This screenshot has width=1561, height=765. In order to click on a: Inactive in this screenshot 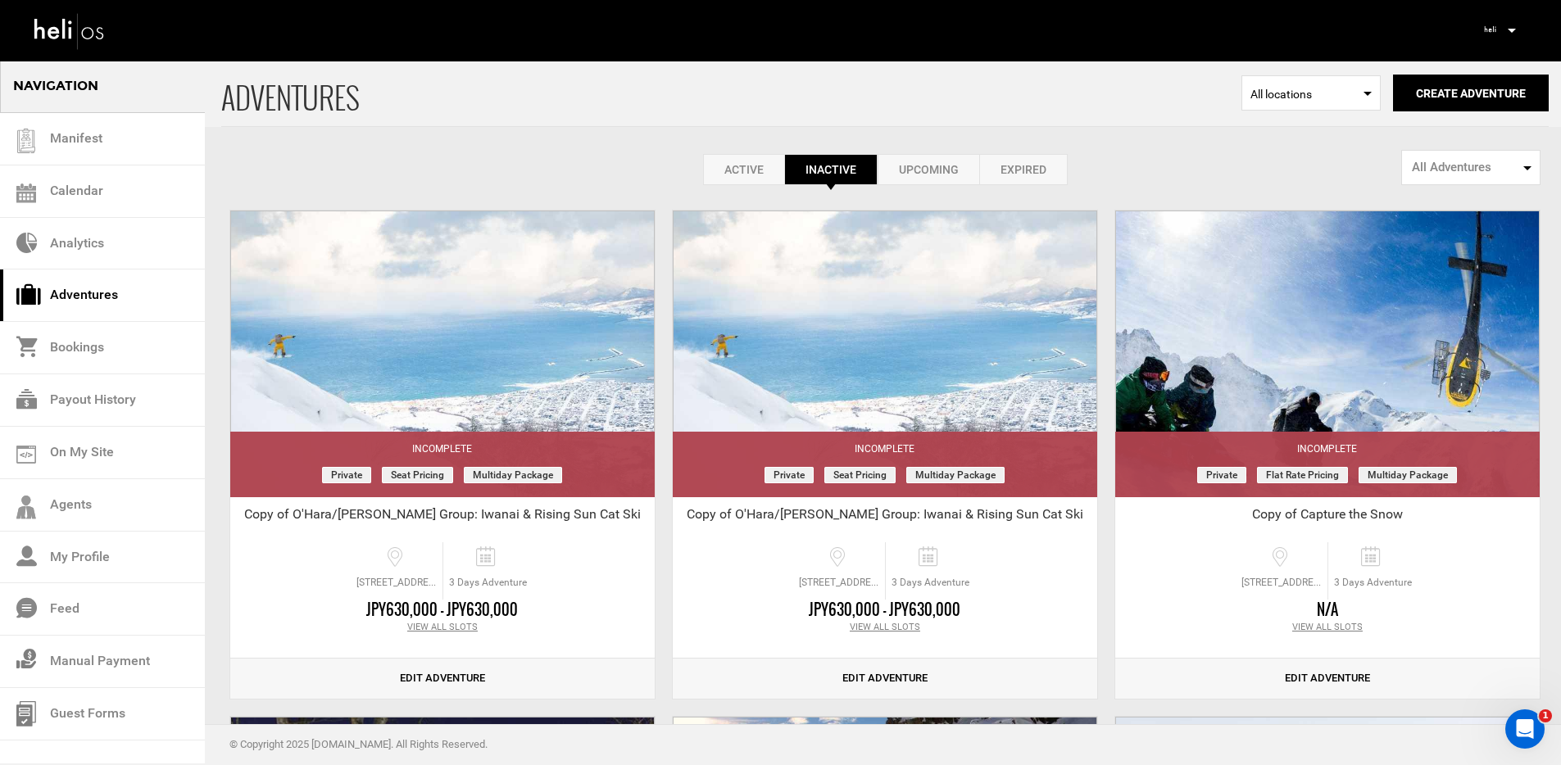, I will do `click(831, 170)`.